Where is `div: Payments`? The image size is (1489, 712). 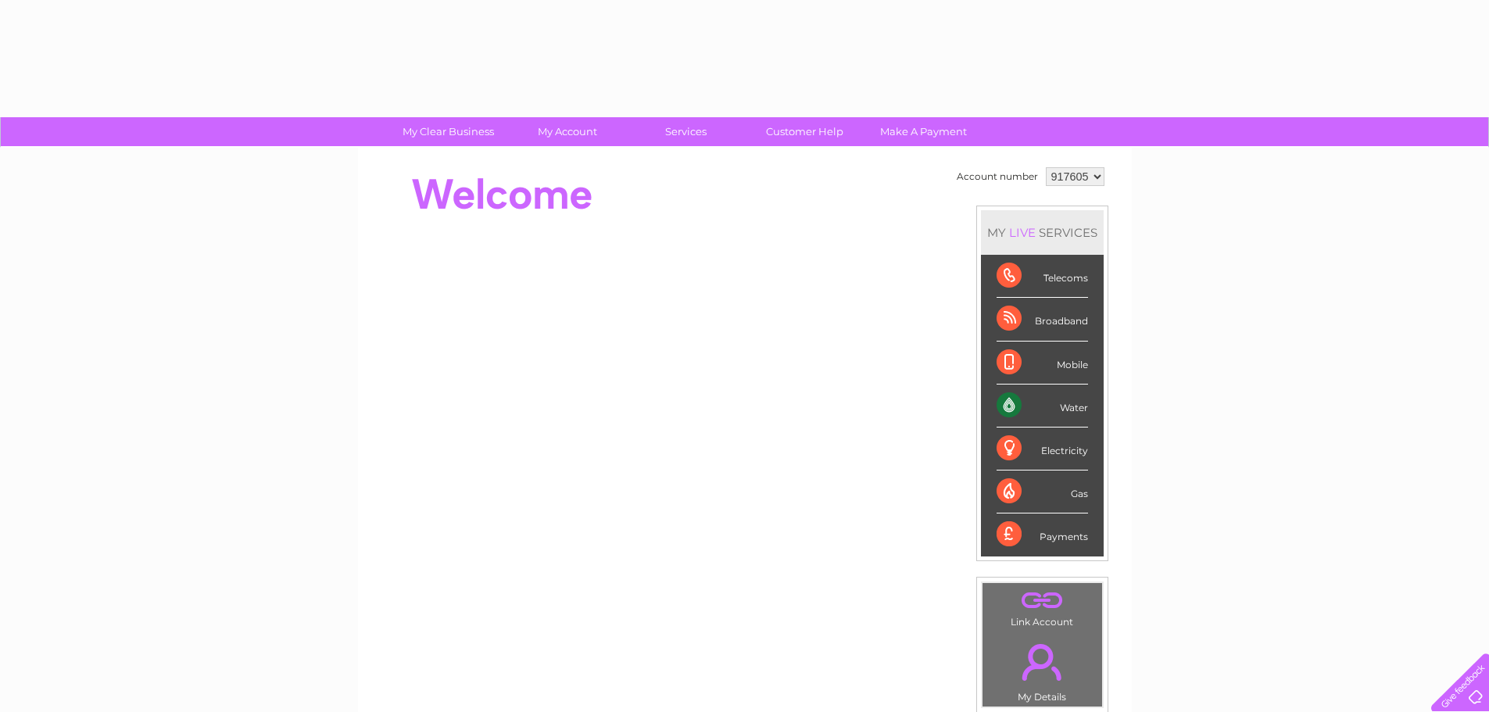
div: Payments is located at coordinates (1042, 535).